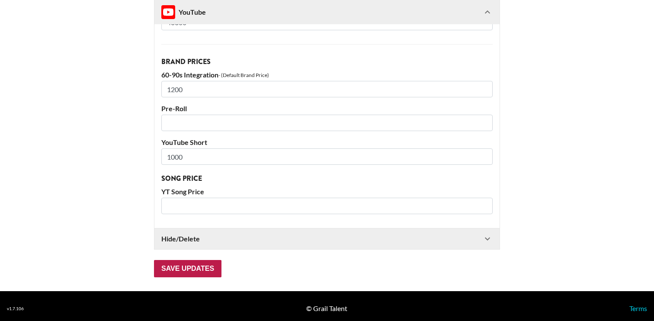 This screenshot has height=321, width=654. What do you see at coordinates (180, 239) in the screenshot?
I see `strong: Hide/Delete` at bounding box center [180, 239].